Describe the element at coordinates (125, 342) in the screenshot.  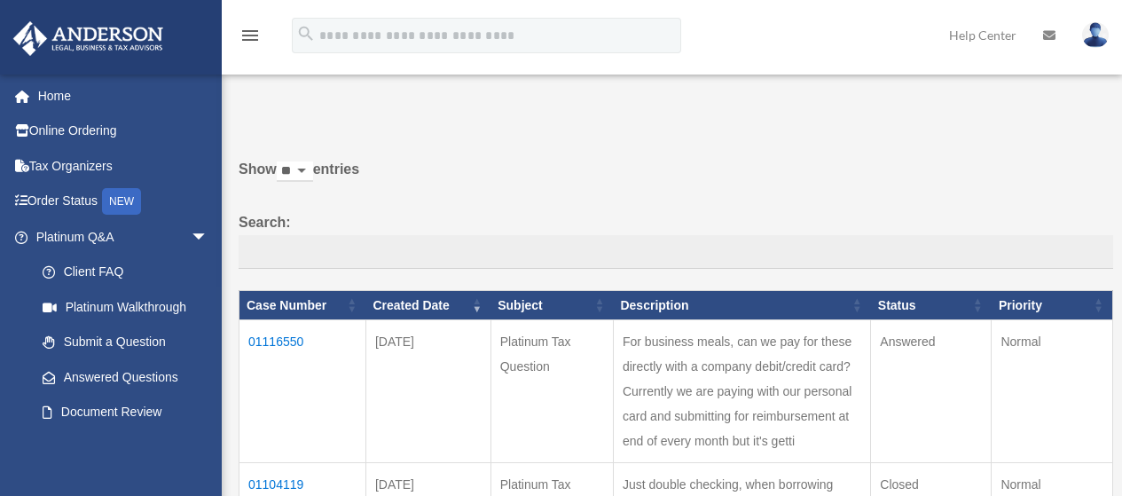
I see `a: Submit a Question` at that location.